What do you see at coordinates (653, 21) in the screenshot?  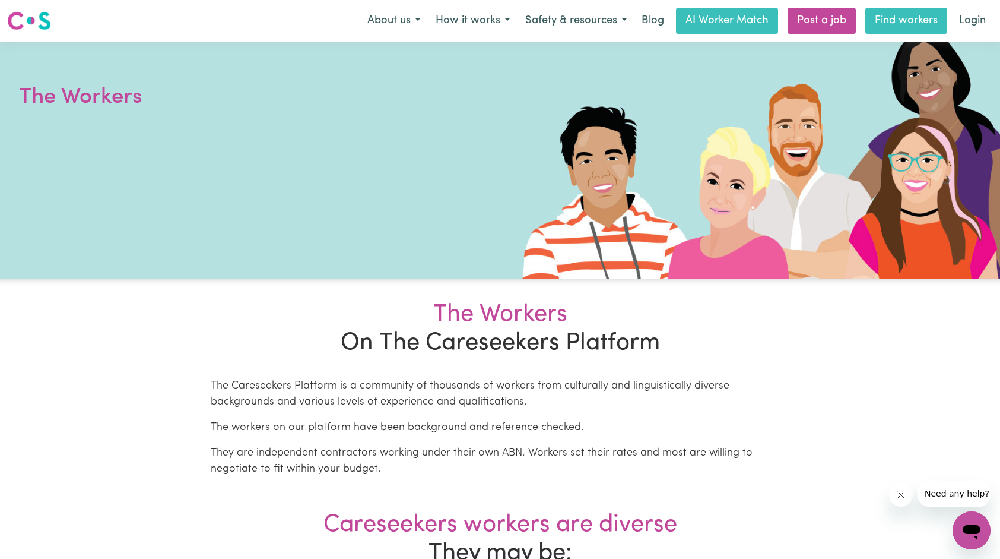 I see `a: Blog` at bounding box center [653, 21].